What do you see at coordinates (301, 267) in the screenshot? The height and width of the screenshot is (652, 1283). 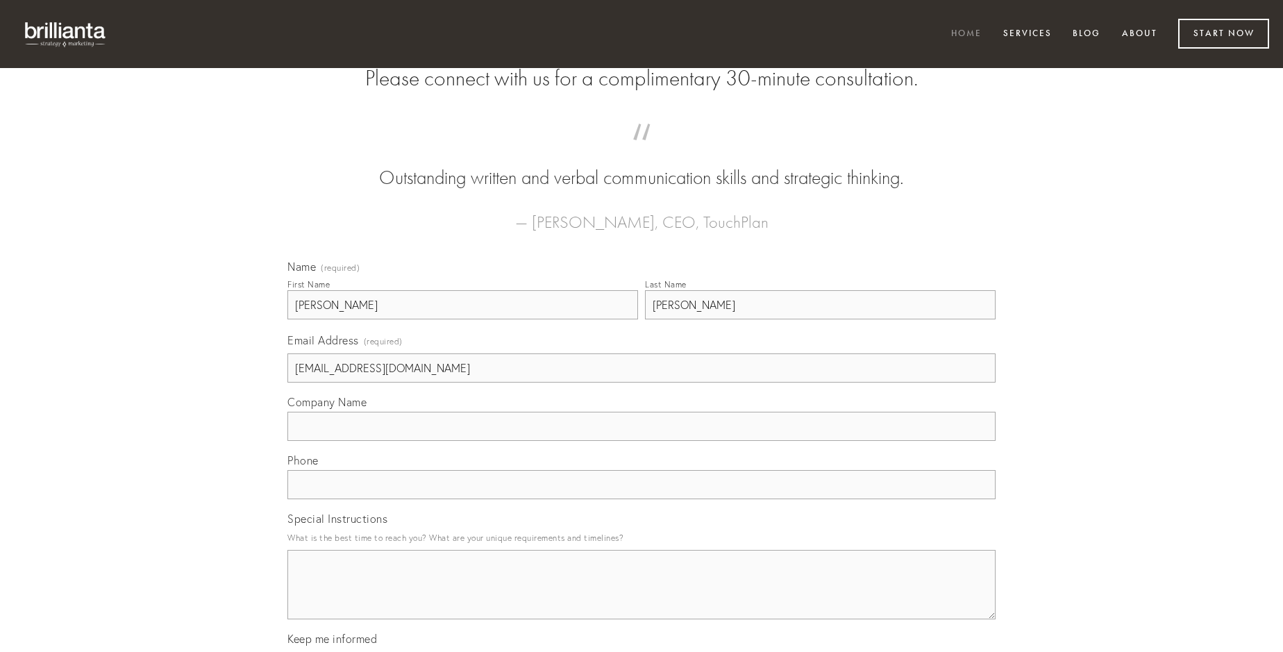 I see `span: Name` at bounding box center [301, 267].